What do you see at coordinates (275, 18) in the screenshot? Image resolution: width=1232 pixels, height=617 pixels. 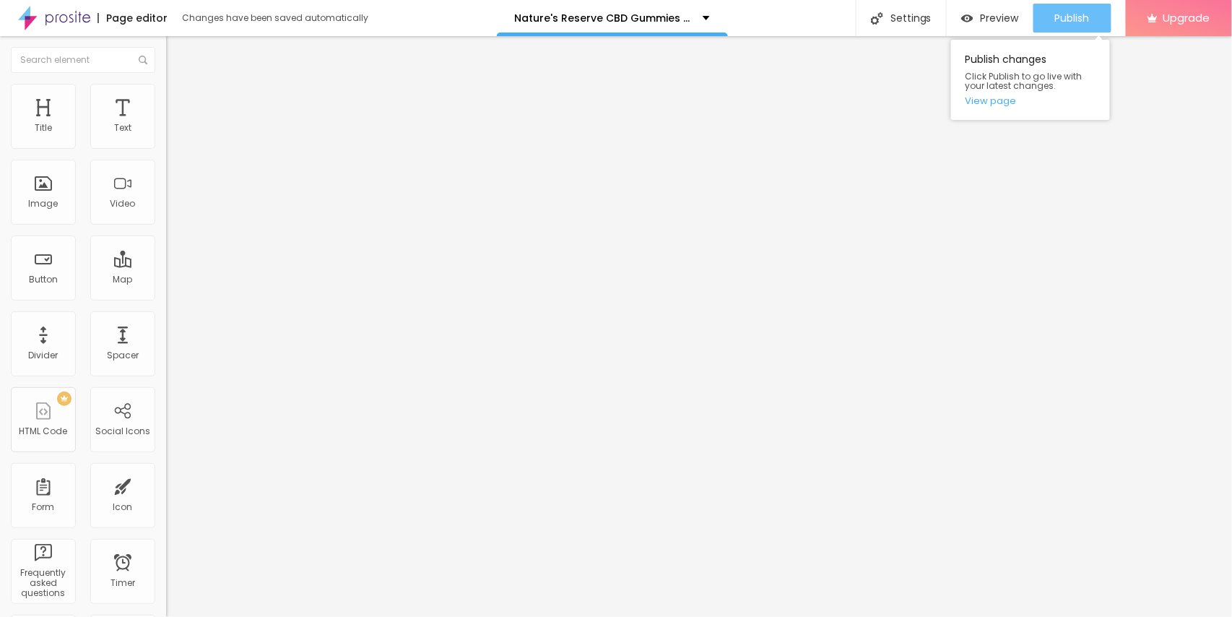 I see `div: Changes have been saved automatically` at bounding box center [275, 18].